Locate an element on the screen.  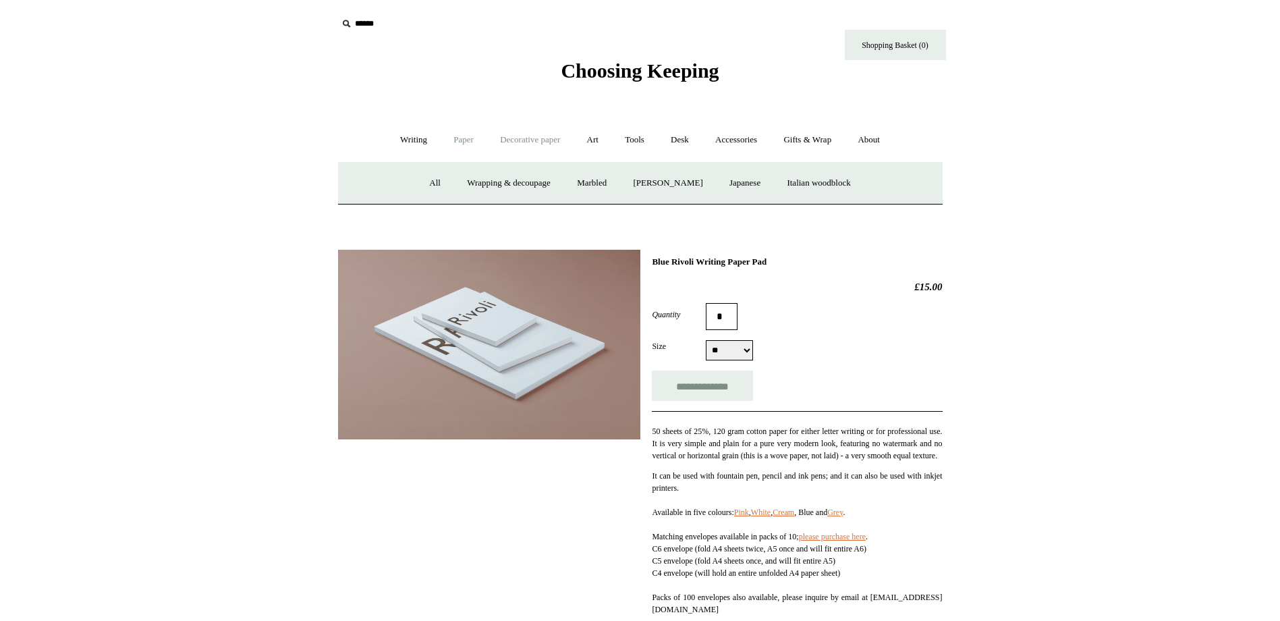
a: About is located at coordinates (868, 140).